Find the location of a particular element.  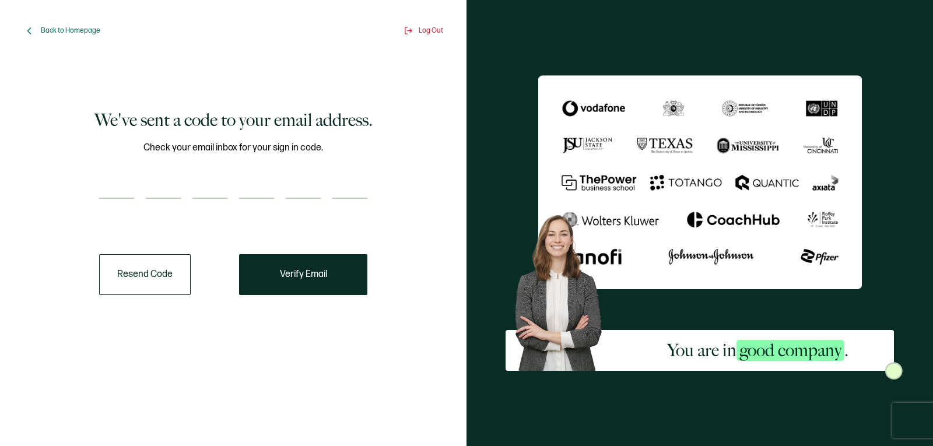

span: Back to Homepage is located at coordinates (71, 30).